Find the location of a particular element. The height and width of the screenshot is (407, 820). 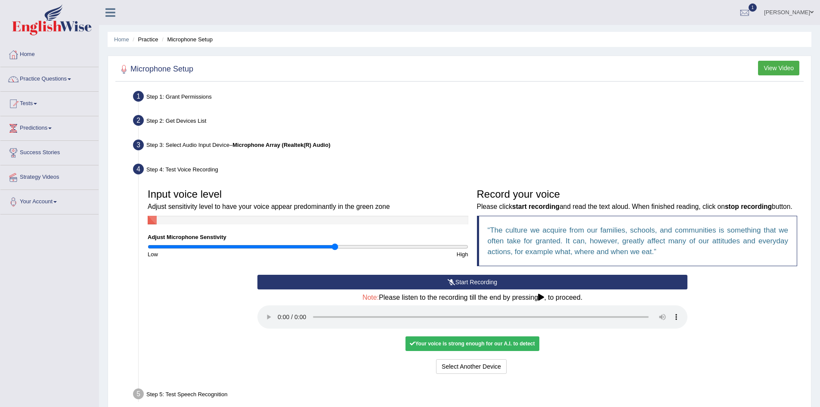

h3: Record your voice is located at coordinates (637, 200).